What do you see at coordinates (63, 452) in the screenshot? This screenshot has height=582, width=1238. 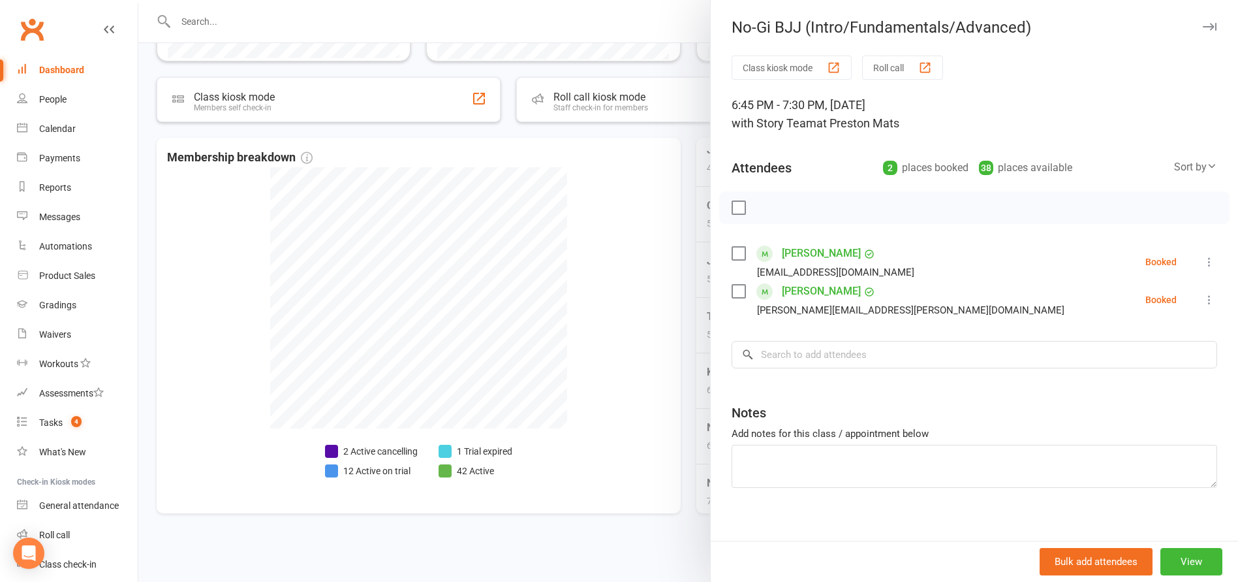 I see `div: What's New` at bounding box center [63, 452].